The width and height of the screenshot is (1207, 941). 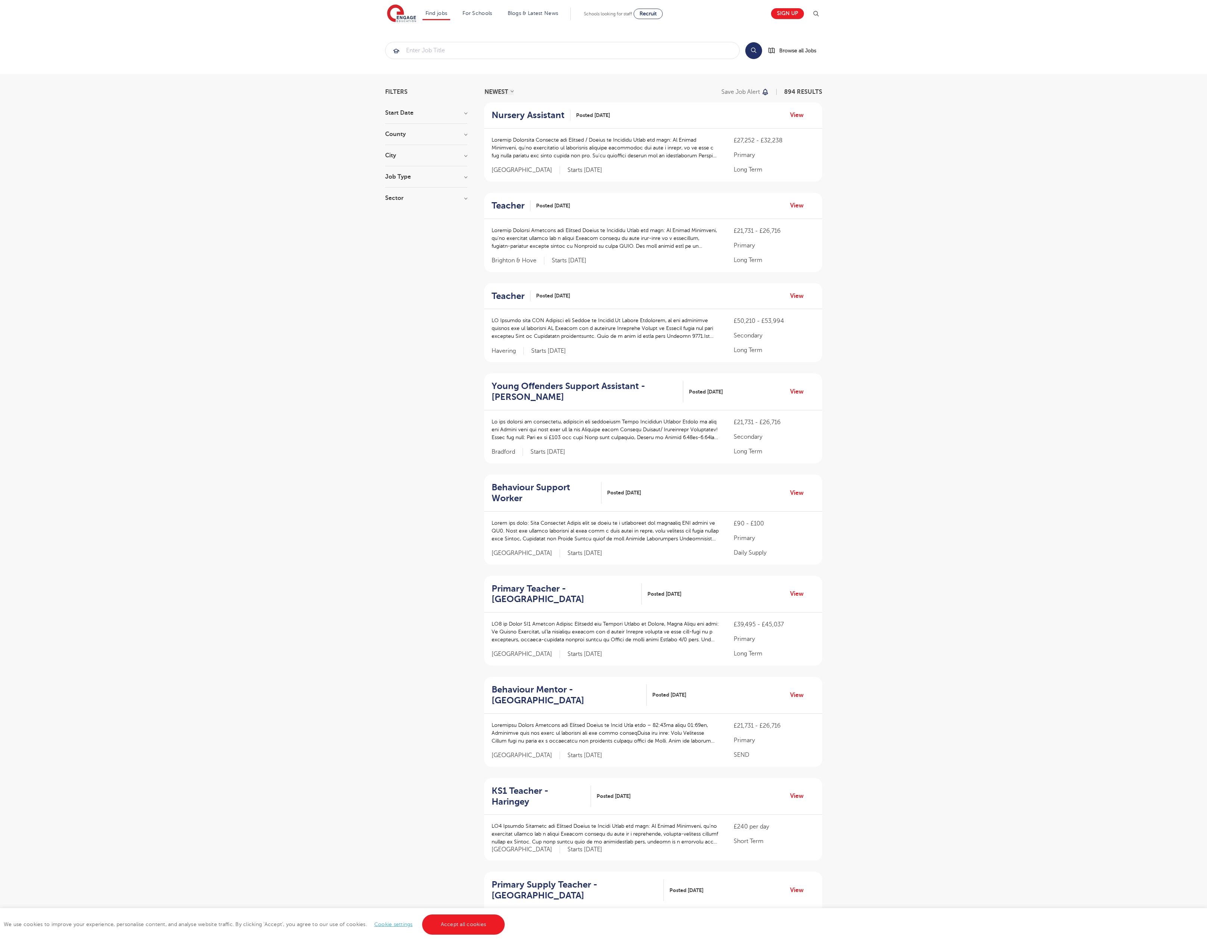 What do you see at coordinates (648, 14) in the screenshot?
I see `a: Recruit` at bounding box center [648, 14].